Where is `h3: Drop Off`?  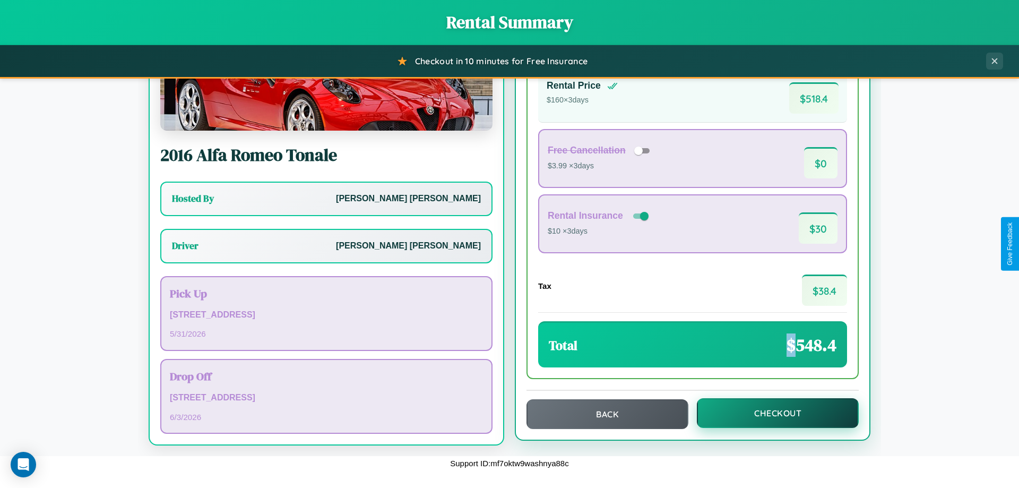
h3: Drop Off is located at coordinates (326, 376).